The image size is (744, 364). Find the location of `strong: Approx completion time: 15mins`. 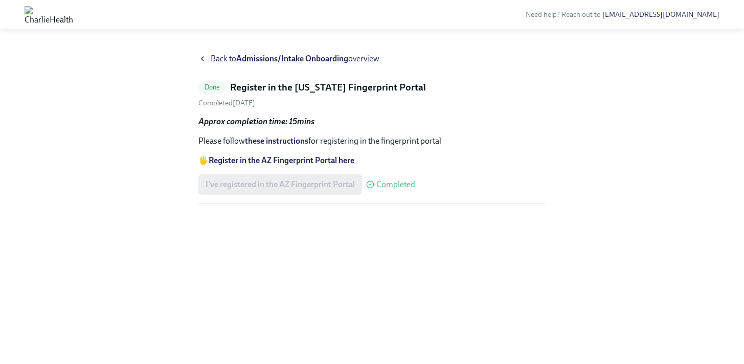

strong: Approx completion time: 15mins is located at coordinates (256, 121).